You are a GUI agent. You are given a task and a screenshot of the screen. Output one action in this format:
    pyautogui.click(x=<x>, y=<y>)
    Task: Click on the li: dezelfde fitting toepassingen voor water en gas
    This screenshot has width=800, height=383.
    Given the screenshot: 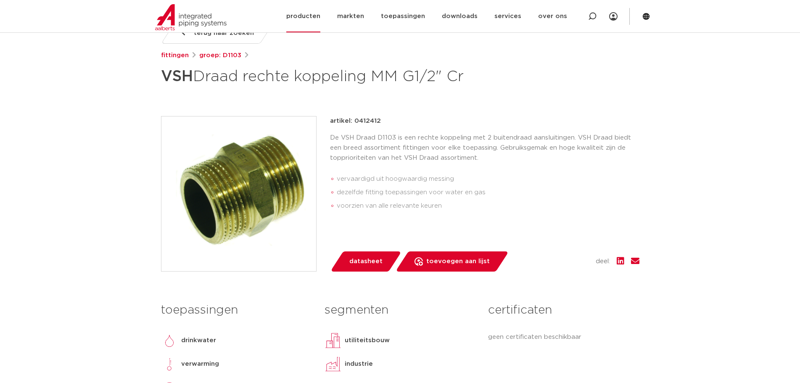 What is the action you would take?
    pyautogui.click(x=488, y=193)
    